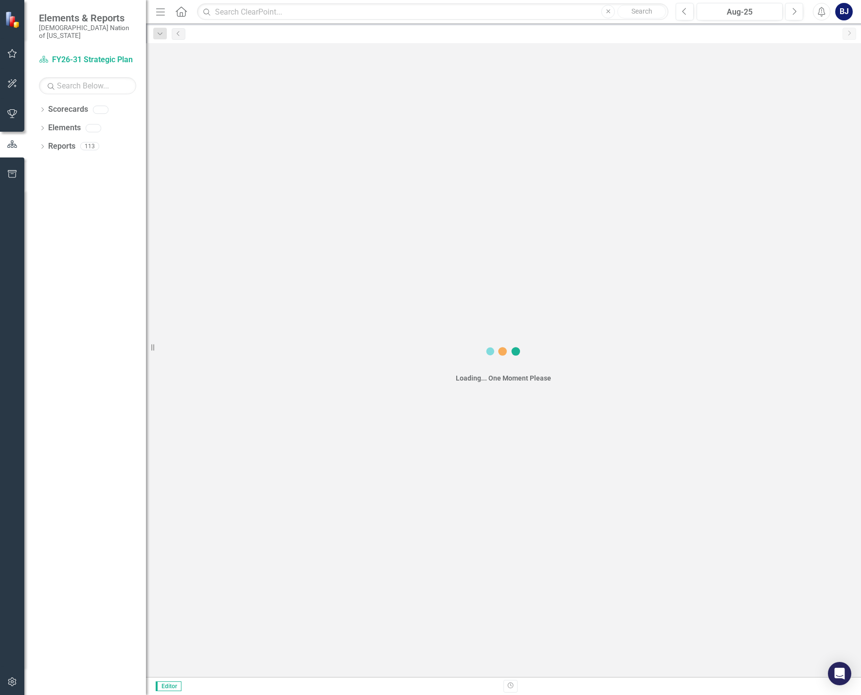  What do you see at coordinates (64, 128) in the screenshot?
I see `a: Elements` at bounding box center [64, 128].